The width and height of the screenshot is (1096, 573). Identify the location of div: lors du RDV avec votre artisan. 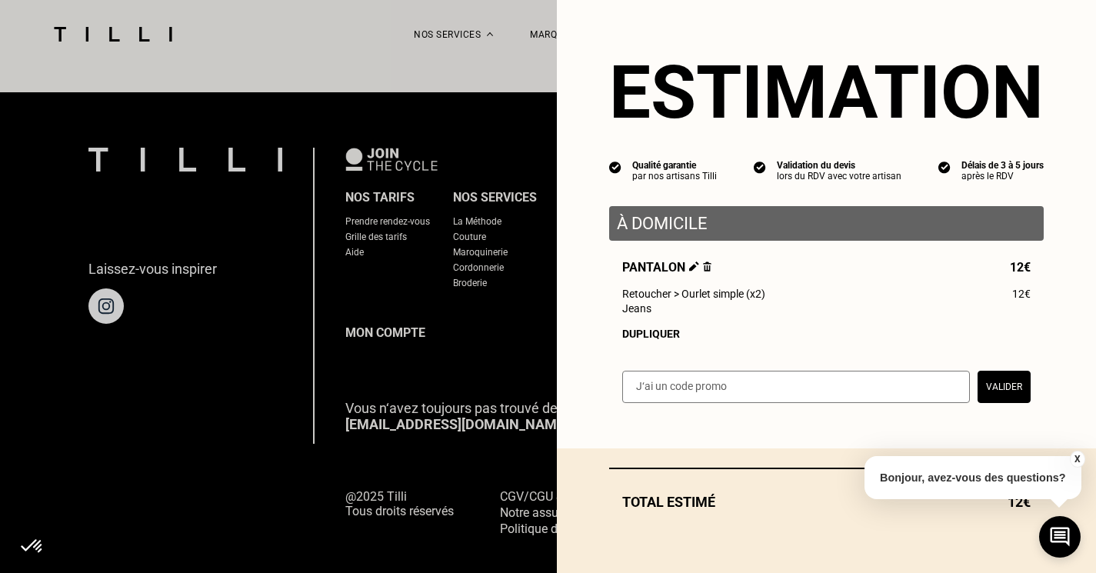
(839, 176).